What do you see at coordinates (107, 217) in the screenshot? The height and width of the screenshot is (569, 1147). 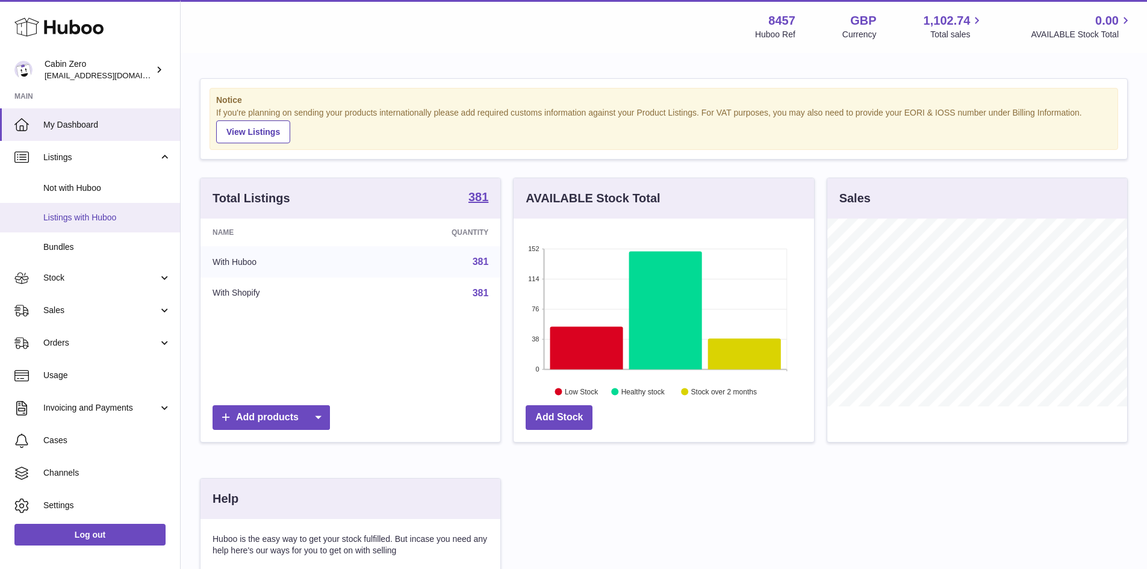 I see `span: Listings with Huboo` at bounding box center [107, 217].